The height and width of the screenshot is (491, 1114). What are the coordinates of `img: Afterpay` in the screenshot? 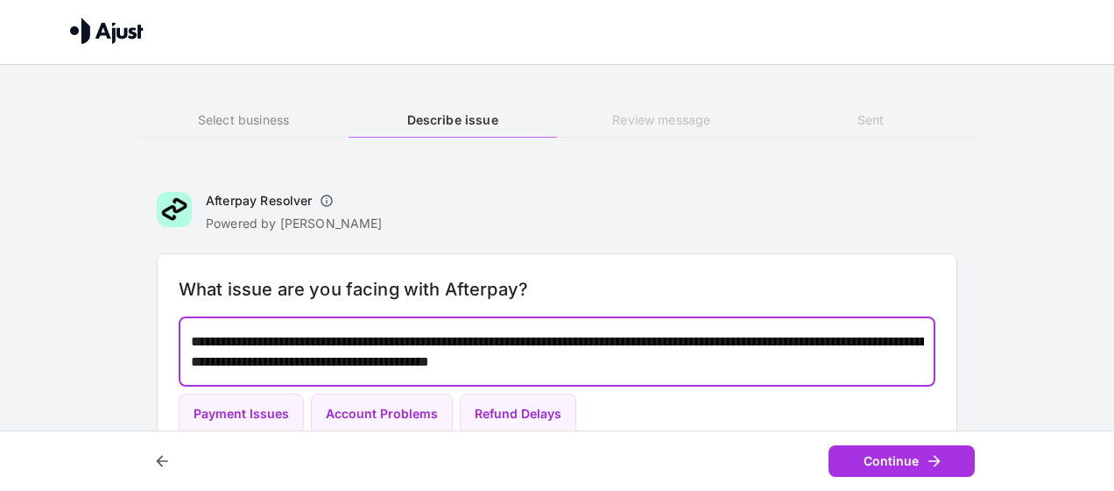 It's located at (174, 209).